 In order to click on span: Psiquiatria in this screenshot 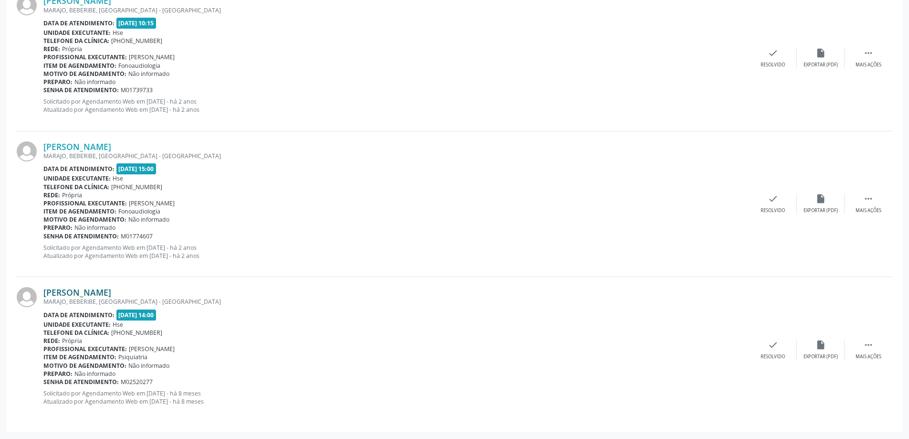, I will do `click(133, 357)`.